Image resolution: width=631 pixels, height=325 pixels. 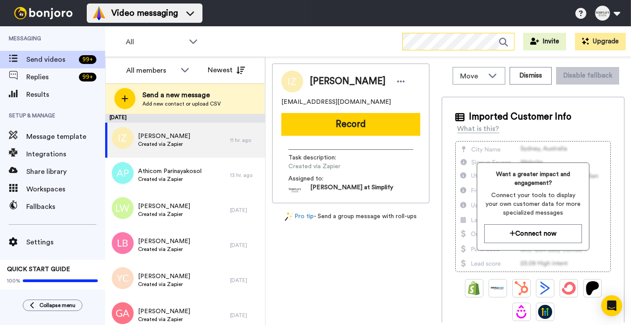 I want to click on img: lb.png, so click(x=123, y=243).